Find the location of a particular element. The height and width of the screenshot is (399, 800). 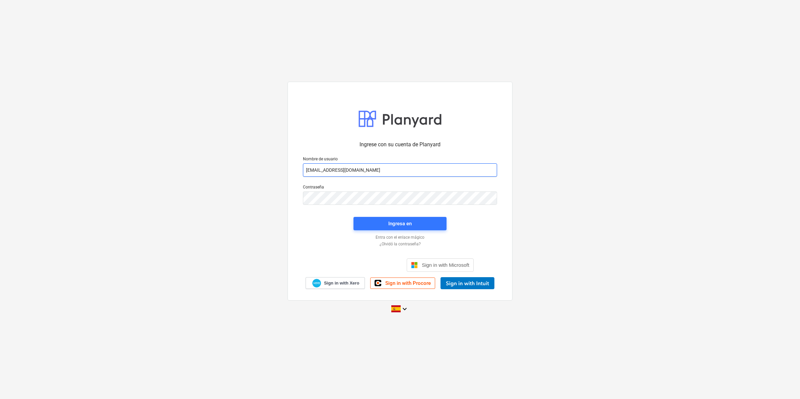

a: ¿Olvidó la contraseña? is located at coordinates (400, 244).